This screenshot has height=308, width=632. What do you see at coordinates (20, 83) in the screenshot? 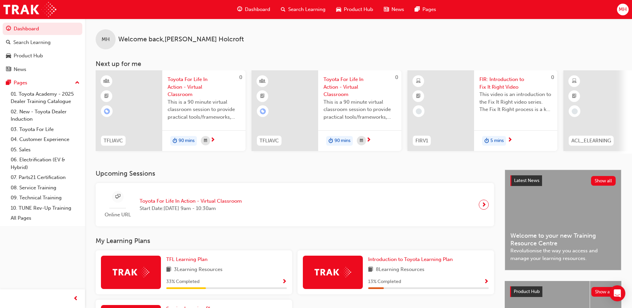
I see `div: Pages` at bounding box center [20, 83].